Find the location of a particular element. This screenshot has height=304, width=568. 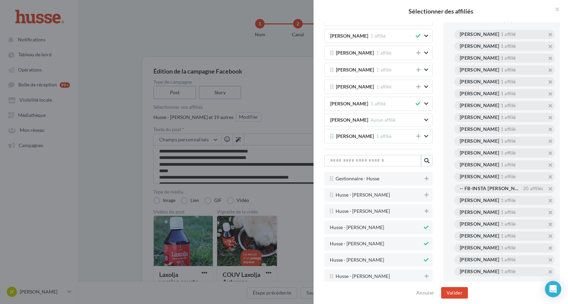

button: Annuler is located at coordinates (425, 293).